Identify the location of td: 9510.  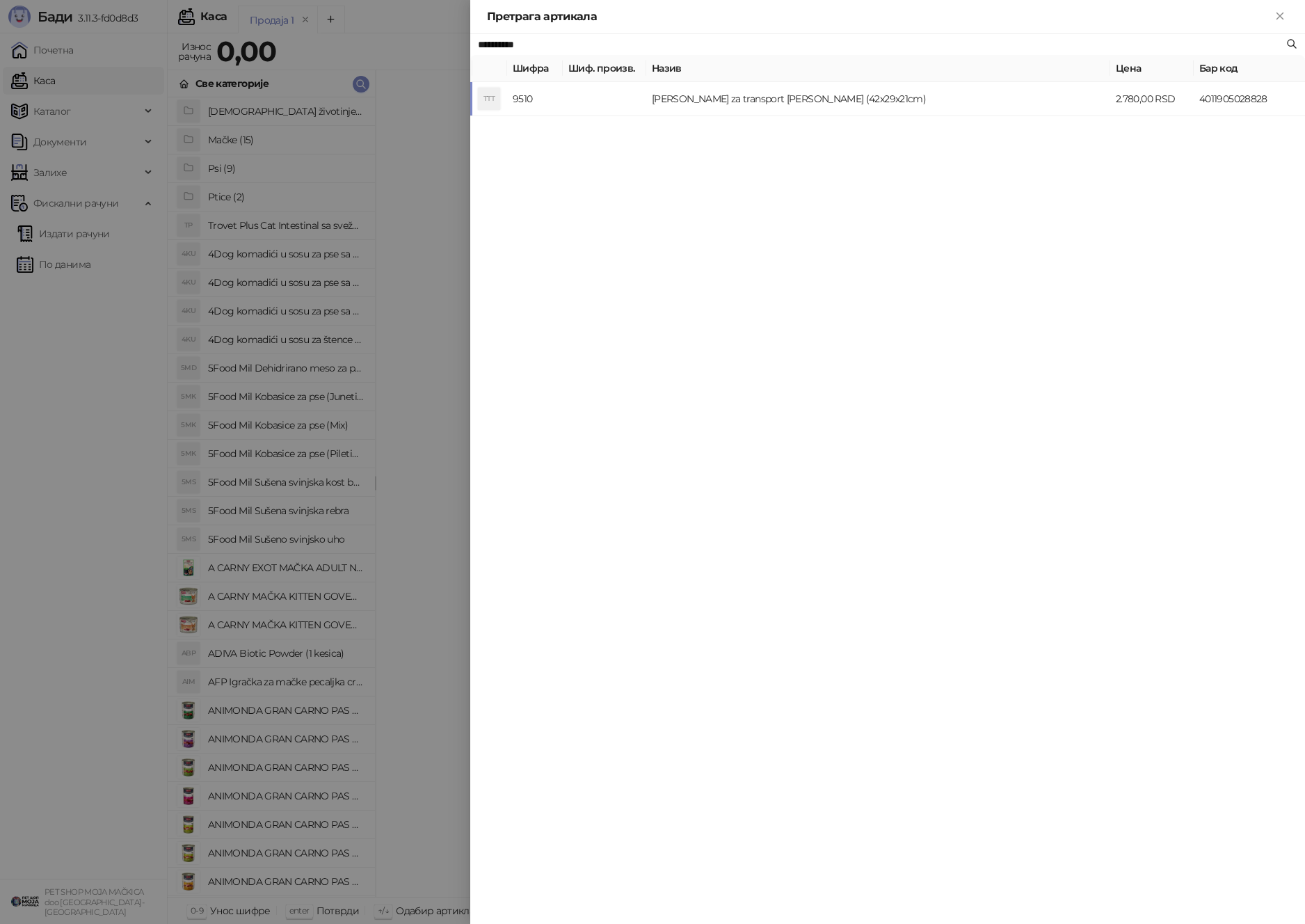
(535, 99).